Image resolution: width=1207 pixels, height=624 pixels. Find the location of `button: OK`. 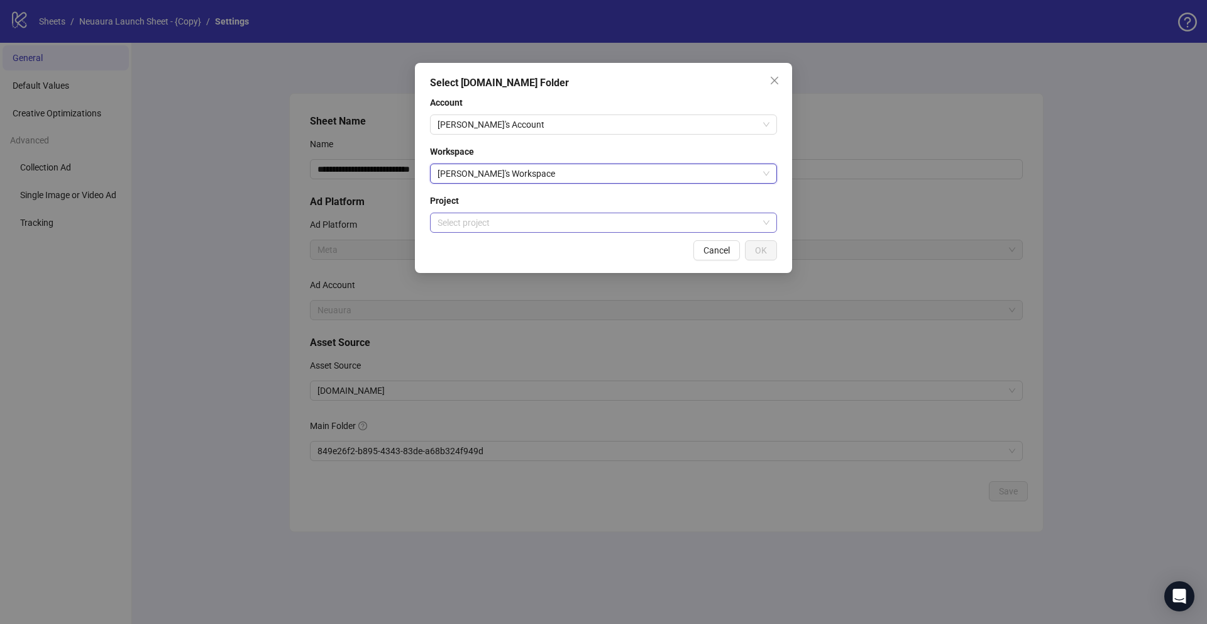

button: OK is located at coordinates (761, 250).